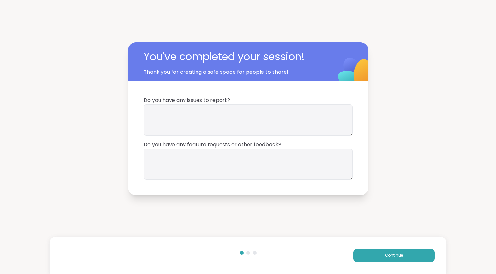 The height and width of the screenshot is (274, 496). I want to click on span: Thank you for creating a safe space for people to share!, so click(233, 72).